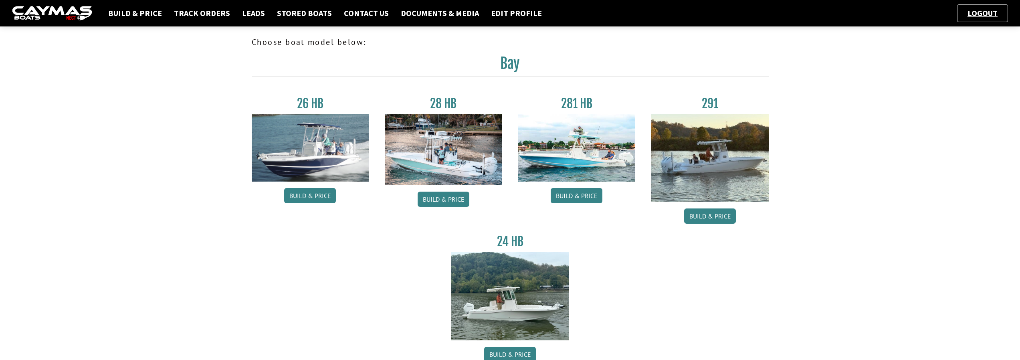 The width and height of the screenshot is (1020, 360). I want to click on a: Stored Boats, so click(304, 13).